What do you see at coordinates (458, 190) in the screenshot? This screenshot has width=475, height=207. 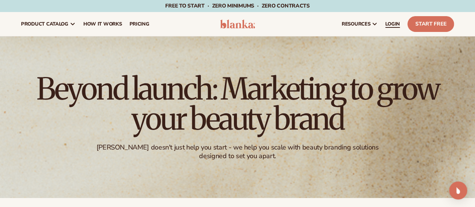 I see `div: Open Intercom Messenger` at bounding box center [458, 190].